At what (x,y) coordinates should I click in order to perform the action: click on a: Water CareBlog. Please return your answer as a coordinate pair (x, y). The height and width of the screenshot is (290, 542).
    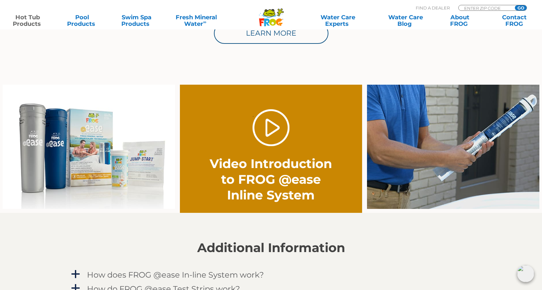
    Looking at the image, I should click on (405, 21).